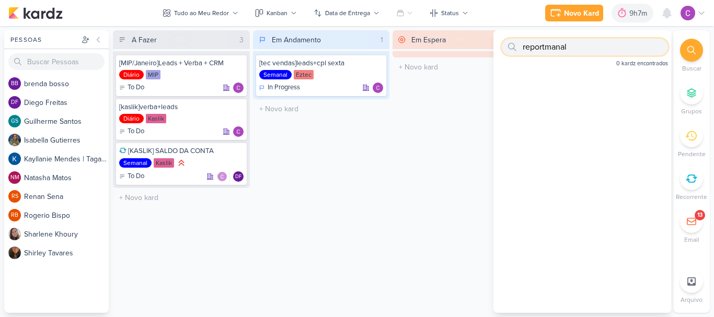 The height and width of the screenshot is (317, 714). I want to click on div: Em Andamento, so click(296, 40).